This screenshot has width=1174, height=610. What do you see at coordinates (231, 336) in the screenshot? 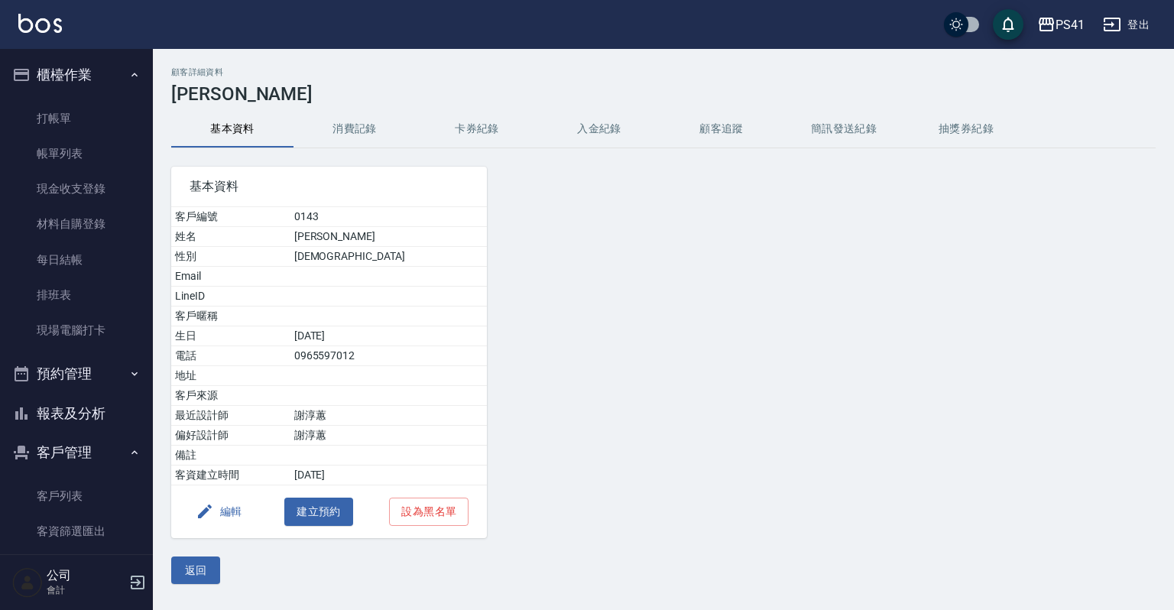
I see `td: 生日` at bounding box center [231, 336].